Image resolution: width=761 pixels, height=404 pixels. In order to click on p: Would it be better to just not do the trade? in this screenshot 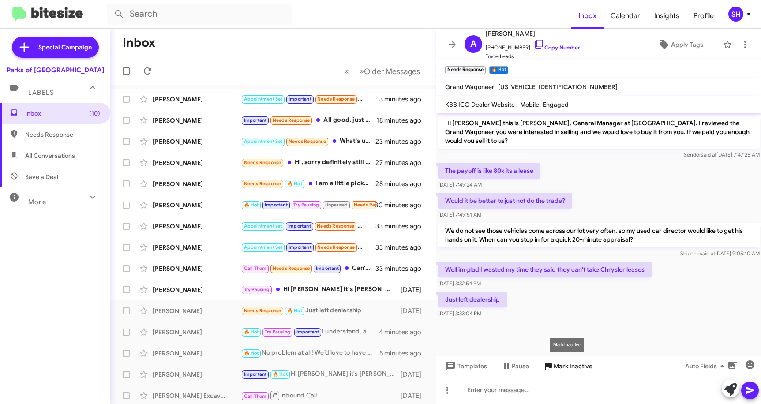, I will do `click(505, 201)`.